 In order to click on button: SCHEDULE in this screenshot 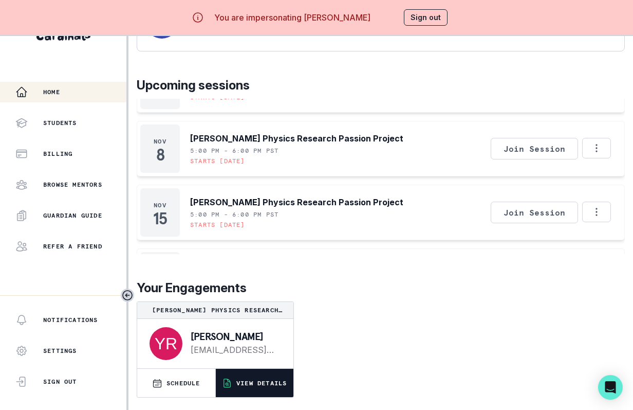, I will do `click(176, 382)`.